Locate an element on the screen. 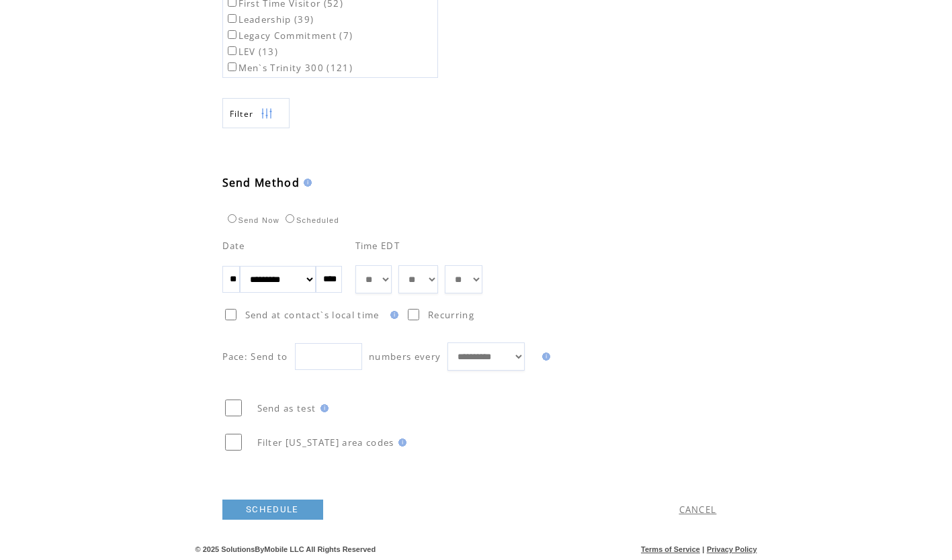 The height and width of the screenshot is (560, 952). img: filters.png is located at coordinates (267, 114).